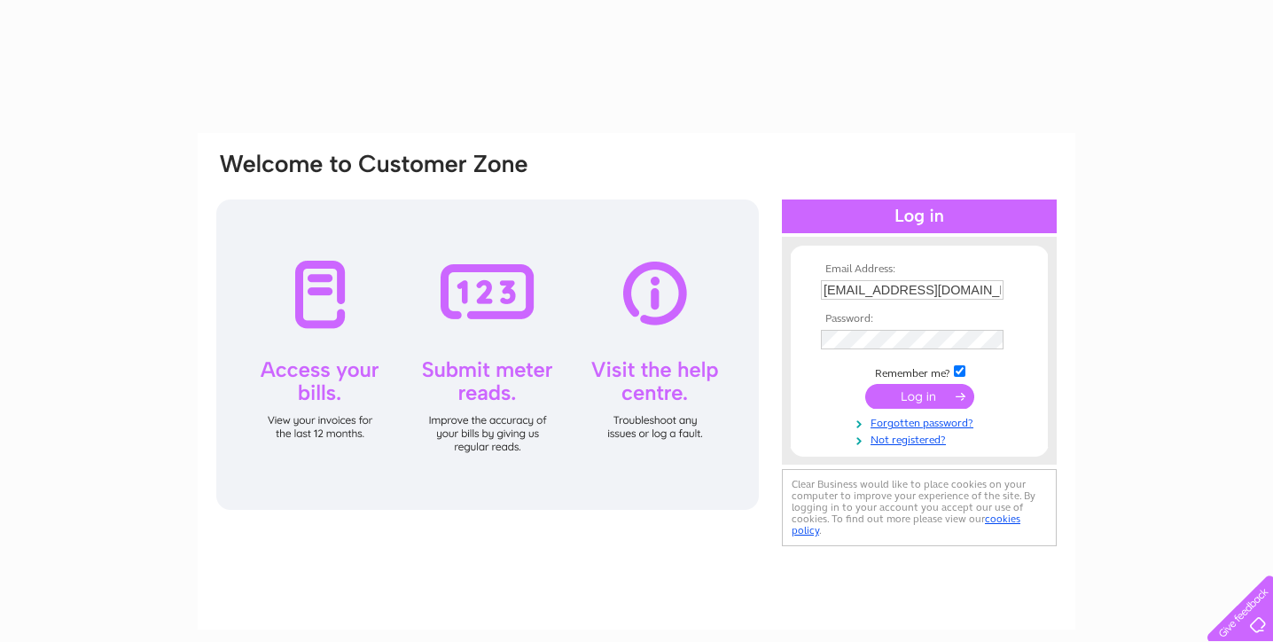 Image resolution: width=1273 pixels, height=642 pixels. Describe the element at coordinates (919, 507) in the screenshot. I see `div: Clear Business would like to place cookies on your computer to improve your experience of the sit...` at that location.